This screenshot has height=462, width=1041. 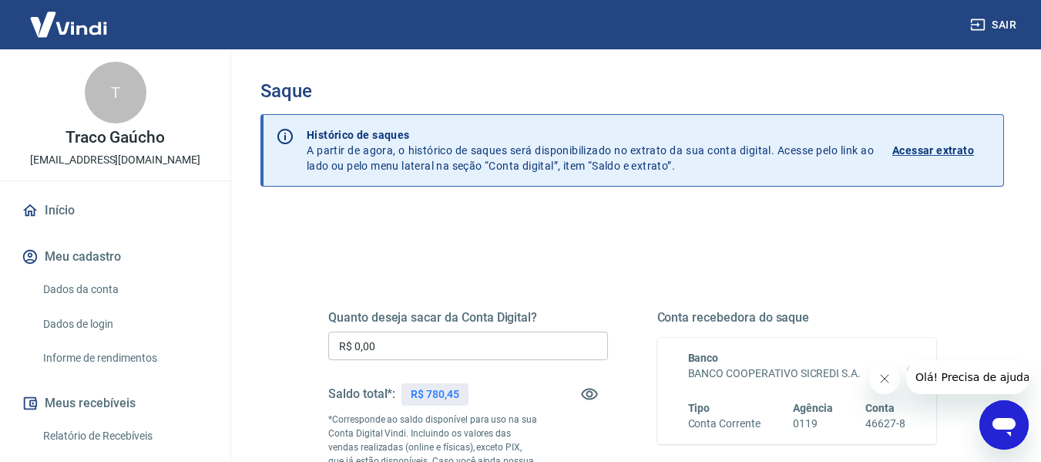 I want to click on p: R$ 780,45, so click(x=435, y=394).